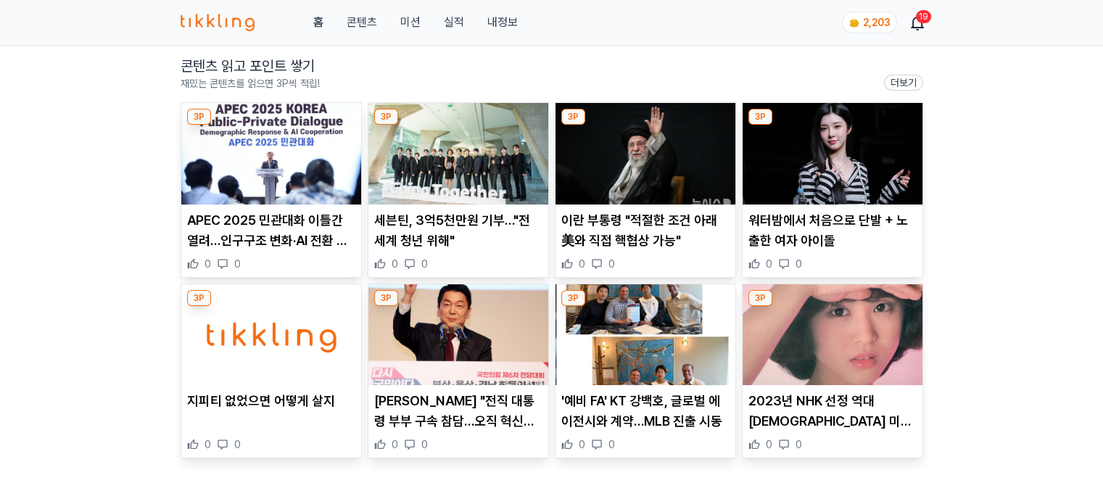 The image size is (1103, 504). Describe the element at coordinates (458, 190) in the screenshot. I see `div: 3P 세븐틴, 3억5천만원 기부…"전 세계 청년 위해" 세븐틴, 3억5천만원 기부…"전 세계 청년 위해" 0 0` at that location.